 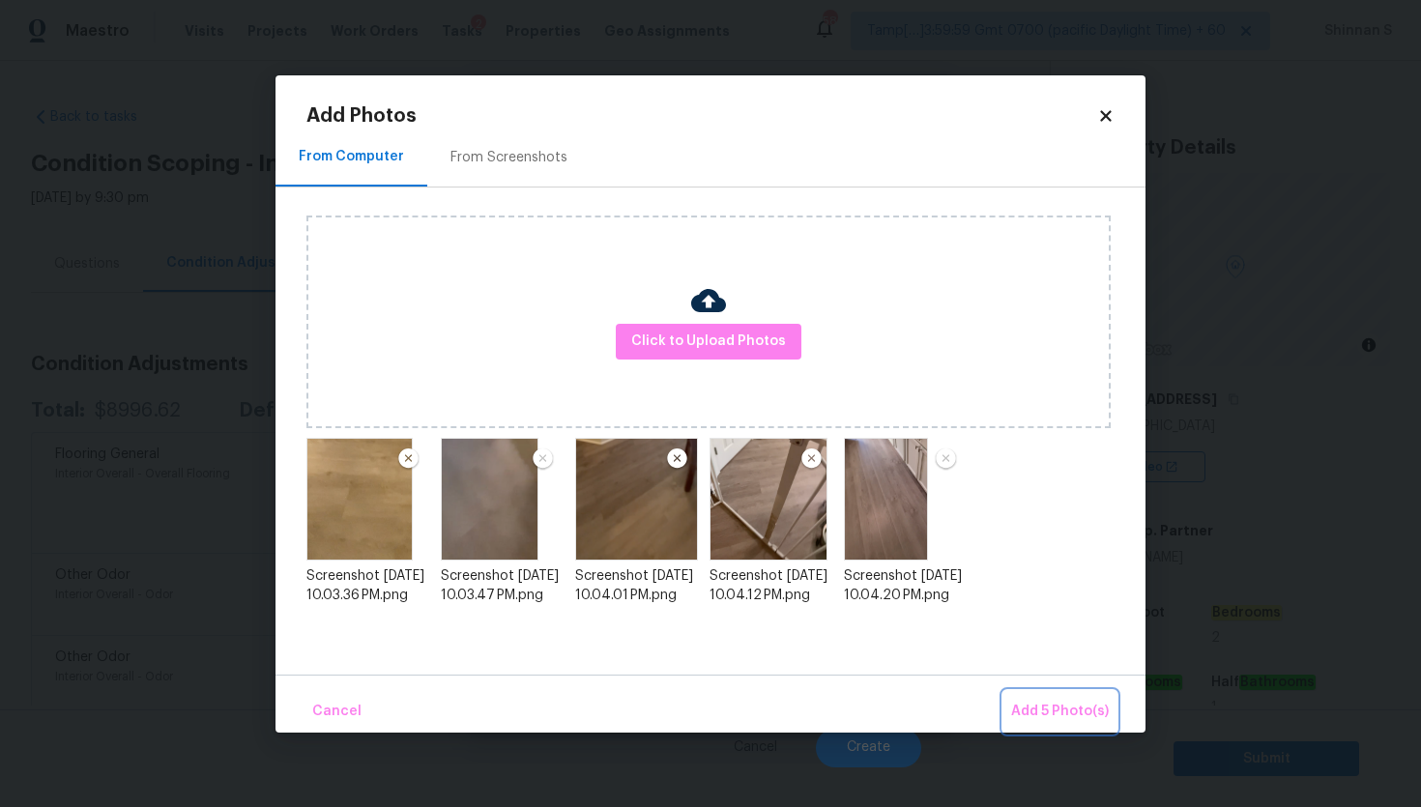 I want to click on img: Cloud Upload Icon, so click(x=708, y=301).